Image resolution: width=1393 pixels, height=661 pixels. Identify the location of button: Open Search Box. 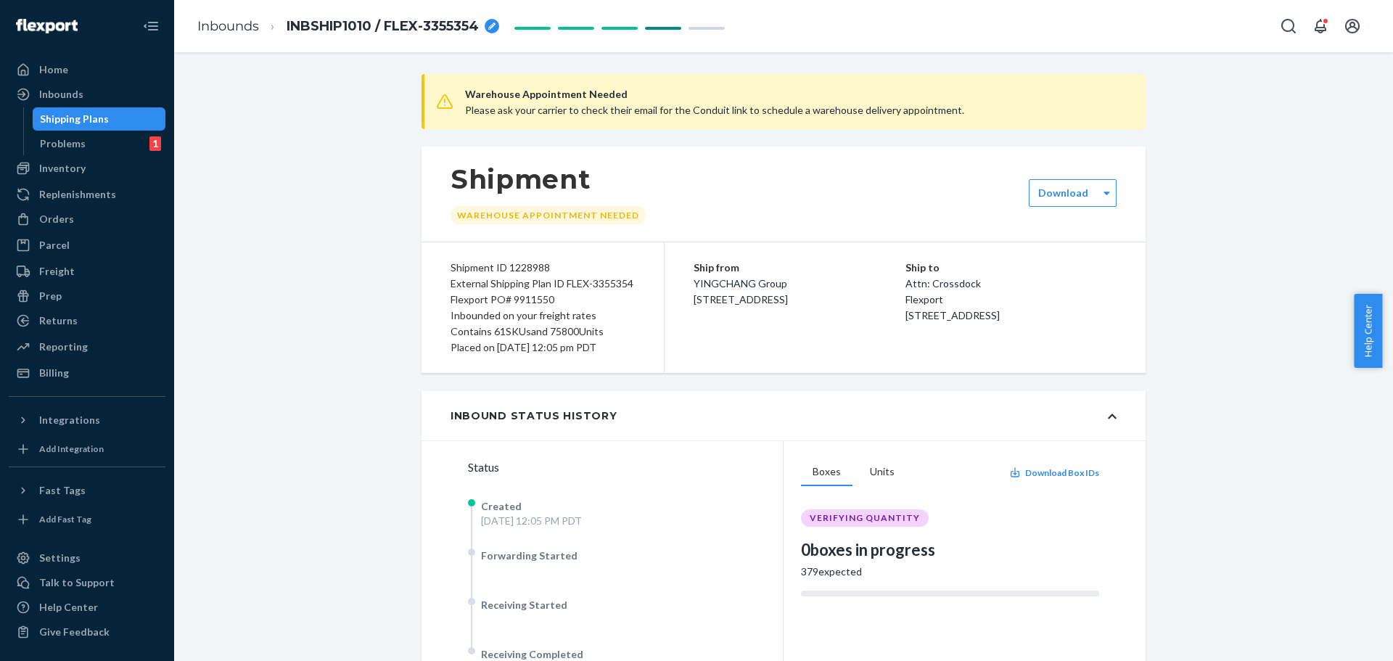
(1288, 26).